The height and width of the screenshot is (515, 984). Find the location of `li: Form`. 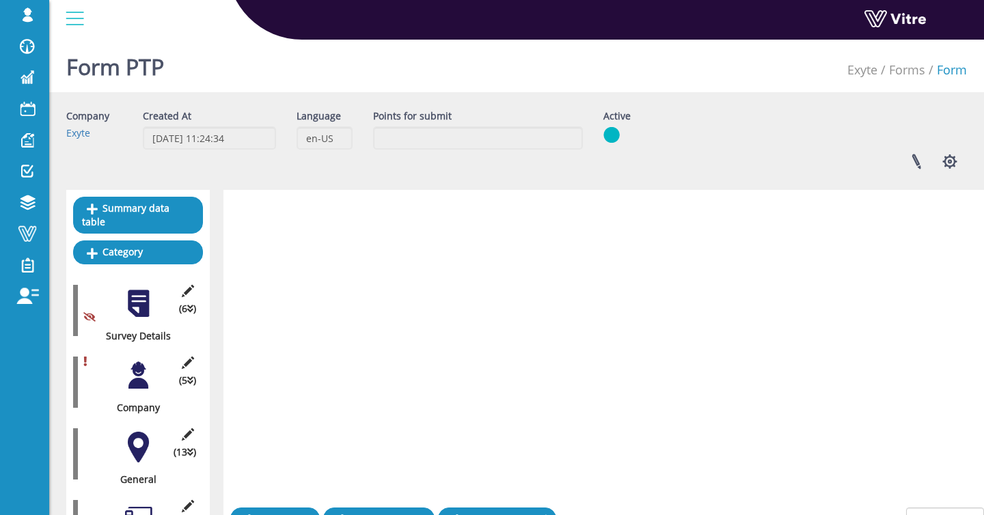

li: Form is located at coordinates (946, 70).